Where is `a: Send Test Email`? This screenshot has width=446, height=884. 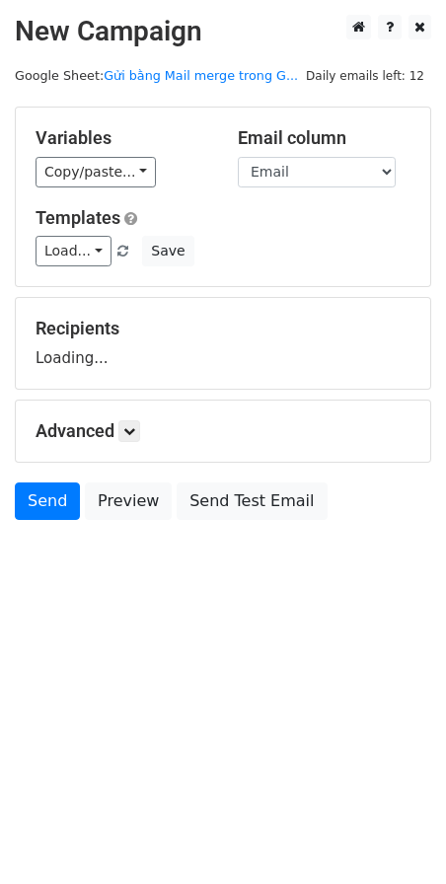 a: Send Test Email is located at coordinates (252, 501).